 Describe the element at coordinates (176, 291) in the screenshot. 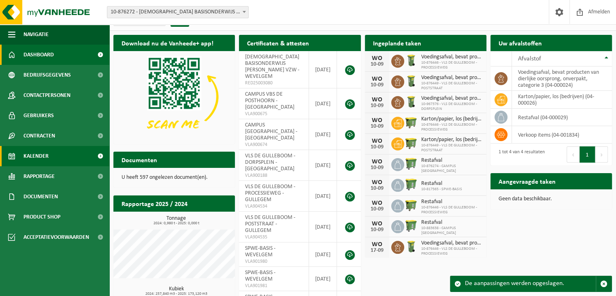

I see `h3: Kubiek` at that location.